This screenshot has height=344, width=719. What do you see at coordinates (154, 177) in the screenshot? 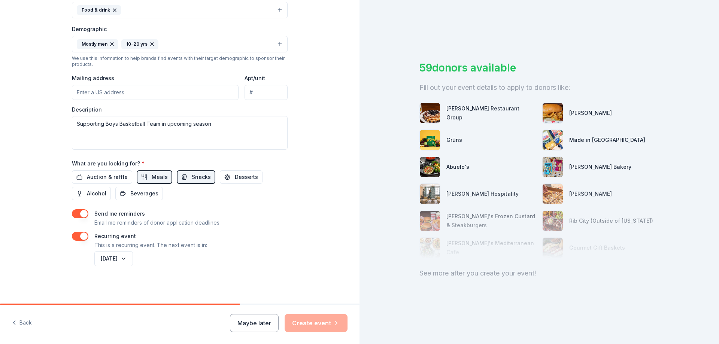
I see `button: Meals` at bounding box center [154, 177].